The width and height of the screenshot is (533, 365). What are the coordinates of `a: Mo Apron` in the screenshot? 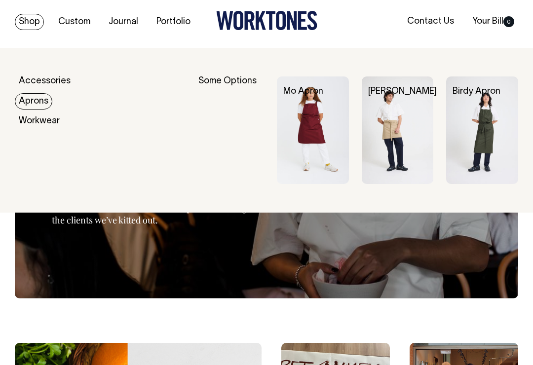 It's located at (303, 91).